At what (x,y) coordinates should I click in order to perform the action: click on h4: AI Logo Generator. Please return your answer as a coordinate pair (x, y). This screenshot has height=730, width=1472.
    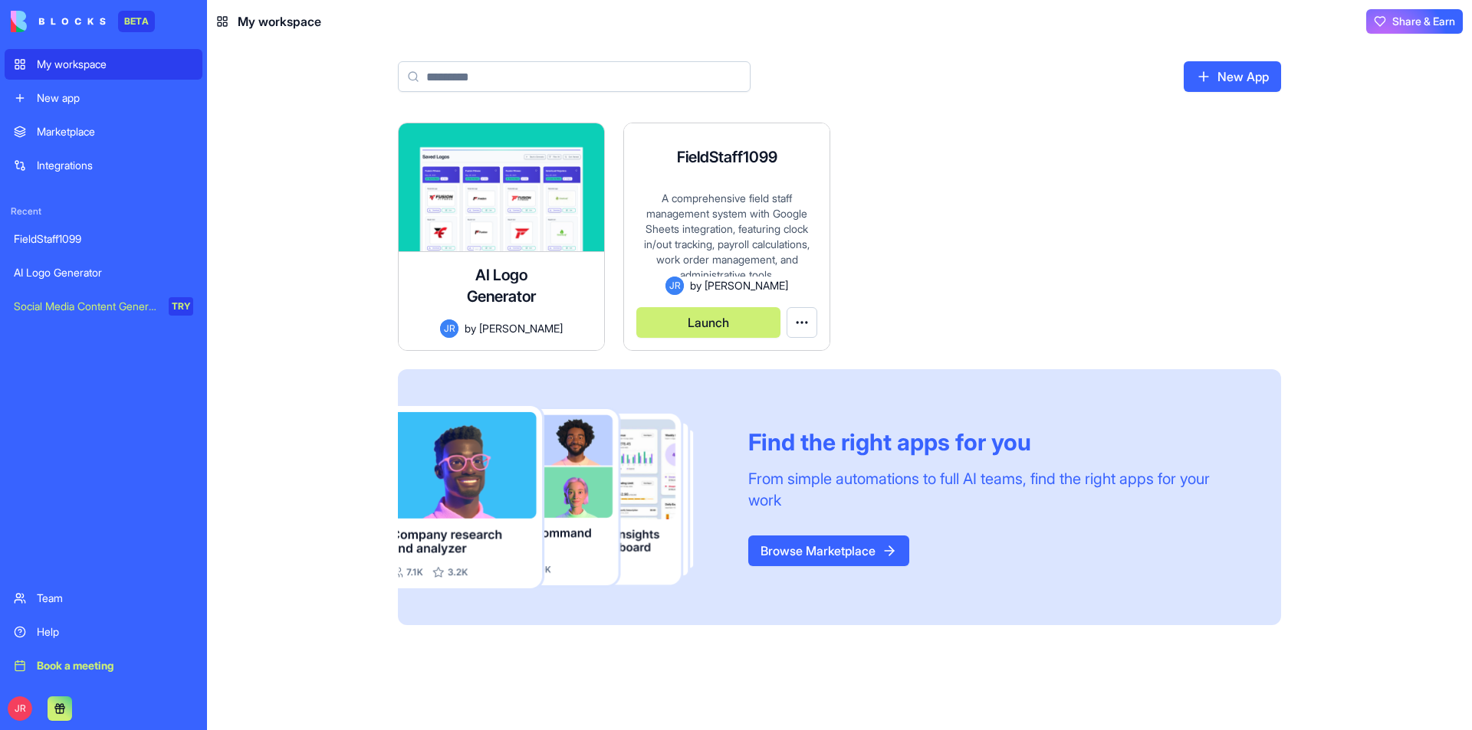
    Looking at the image, I should click on (501, 286).